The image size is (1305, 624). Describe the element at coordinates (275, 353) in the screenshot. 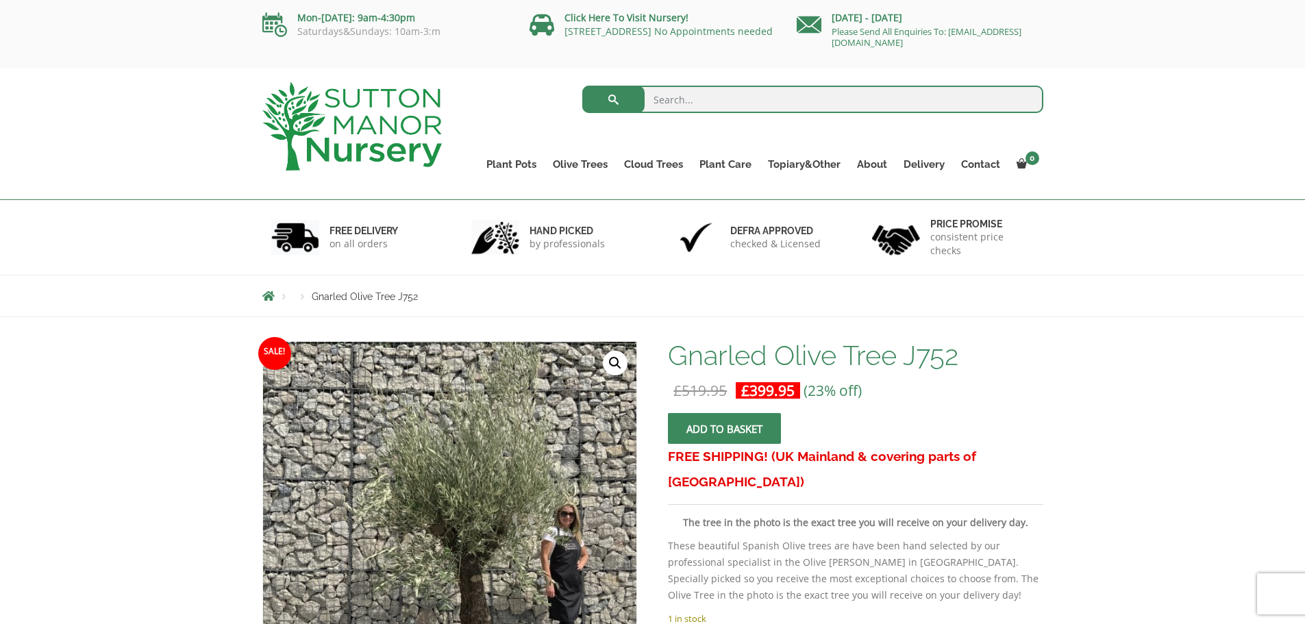

I see `span: Sale!` at that location.